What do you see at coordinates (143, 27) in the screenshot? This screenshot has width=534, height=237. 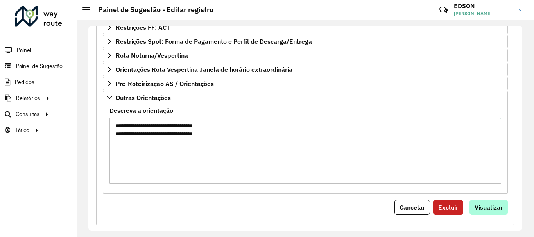 I see `span: Restrições FF: ACT` at bounding box center [143, 27].